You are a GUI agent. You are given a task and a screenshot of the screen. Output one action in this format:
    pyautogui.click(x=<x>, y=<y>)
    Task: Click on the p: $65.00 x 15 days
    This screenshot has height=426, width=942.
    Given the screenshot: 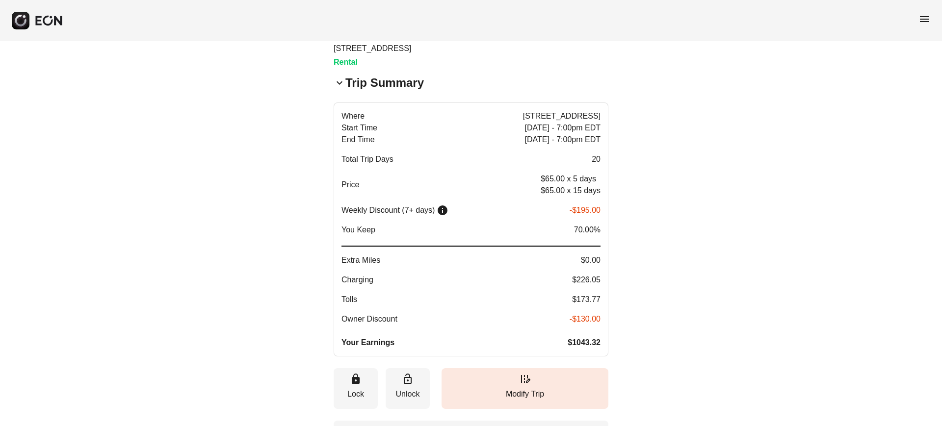 What is the action you would take?
    pyautogui.click(x=570, y=191)
    